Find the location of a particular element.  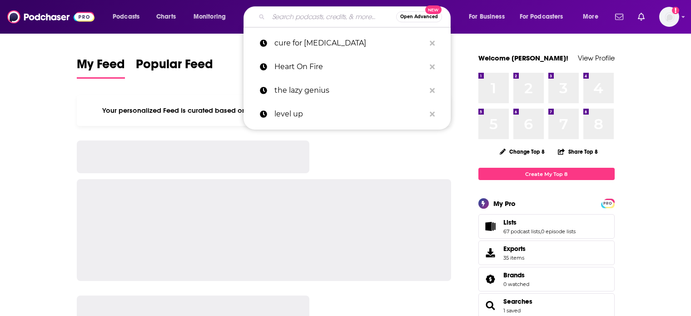

p: level up is located at coordinates (350, 114).